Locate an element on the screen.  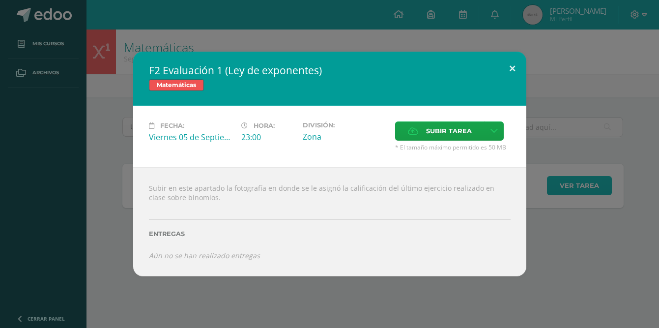
div: 23:00 is located at coordinates (268, 137).